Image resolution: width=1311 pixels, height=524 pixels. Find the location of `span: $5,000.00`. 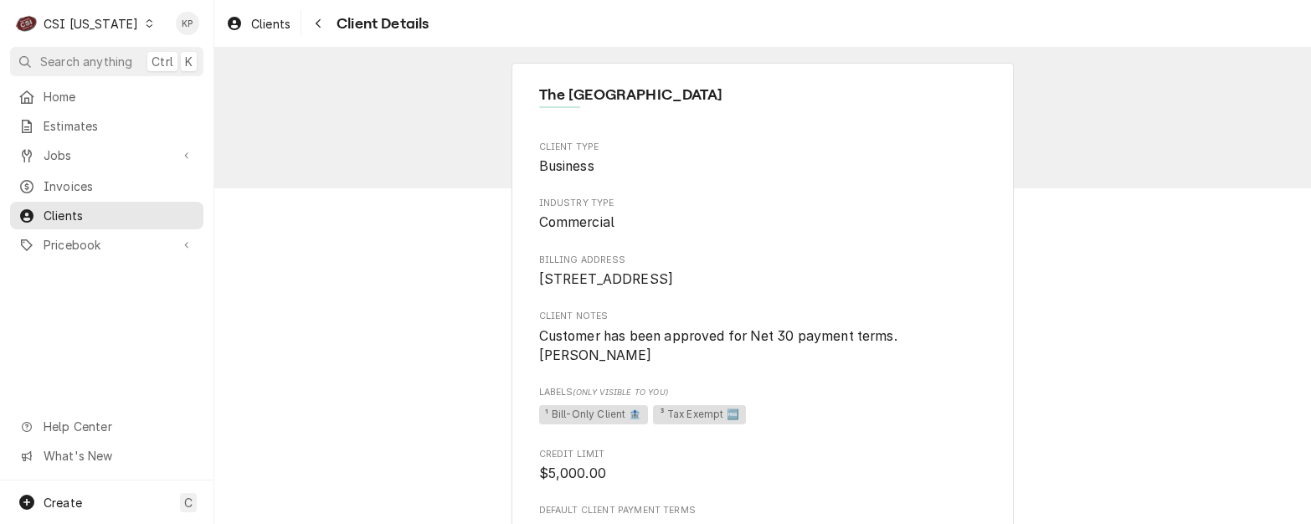

span: $5,000.00 is located at coordinates (572, 473).